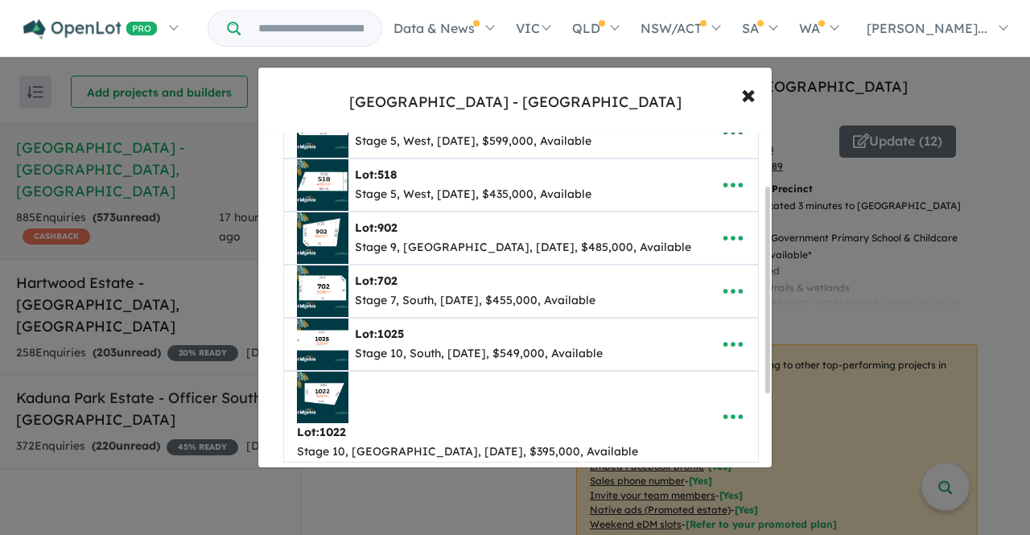  What do you see at coordinates (323, 397) in the screenshot?
I see `img: Ridgelea%20Estate%20-%20Pakenham%20East%20-%20Lot%201022___1755469476.jpg` at bounding box center [323, 397].